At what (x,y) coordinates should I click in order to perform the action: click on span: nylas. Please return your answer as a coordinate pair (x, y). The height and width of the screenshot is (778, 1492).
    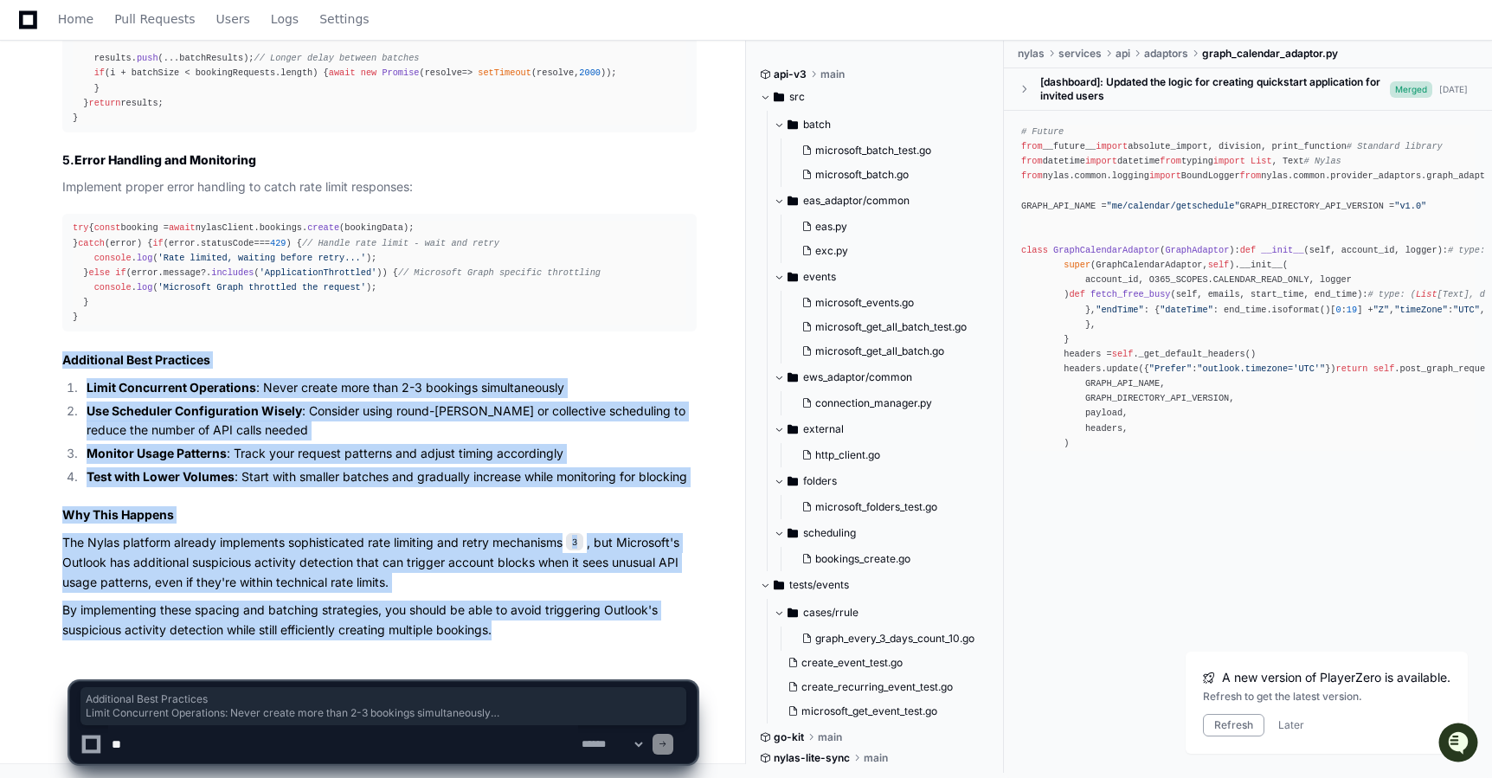
    Looking at the image, I should click on (1031, 54).